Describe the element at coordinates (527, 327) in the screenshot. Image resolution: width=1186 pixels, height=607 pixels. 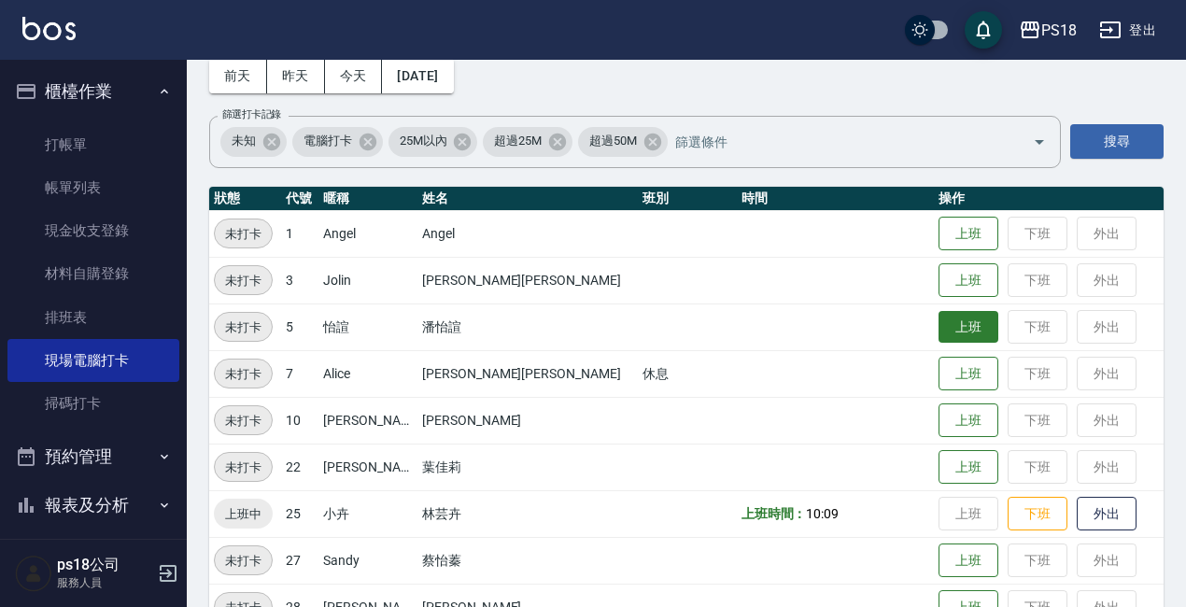
I see `td: 潘怡諠` at that location.